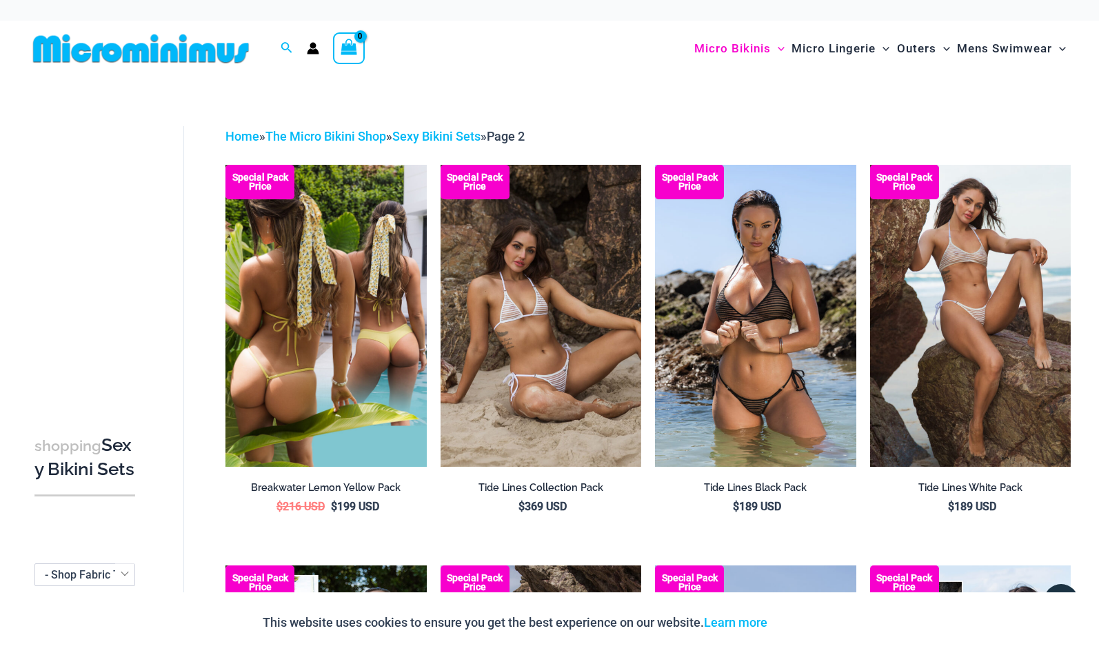 This screenshot has height=653, width=1099. Describe the element at coordinates (880, 48) in the screenshot. I see `nav: Site Navigation` at that location.